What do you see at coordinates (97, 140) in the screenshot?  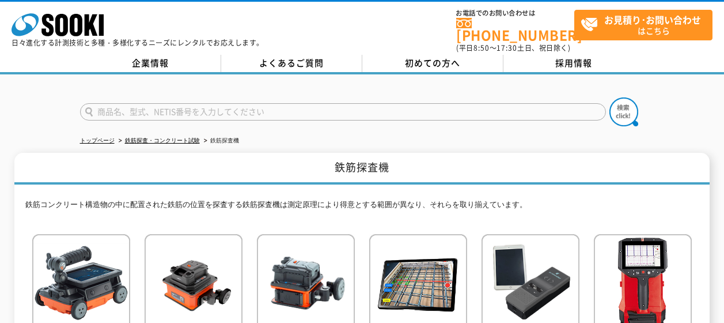 I see `a: トップページ` at bounding box center [97, 140].